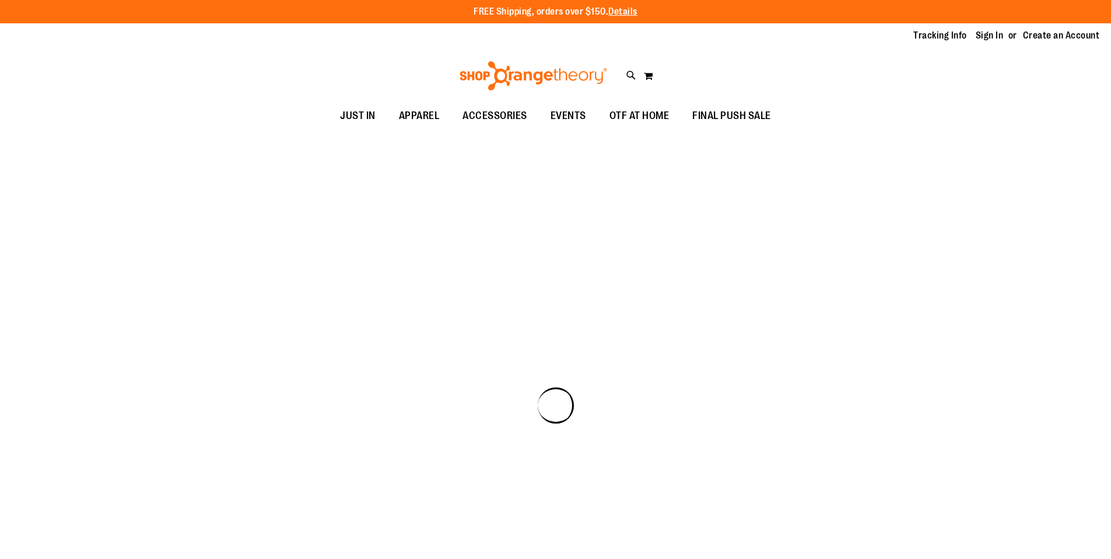 This screenshot has height=559, width=1111. What do you see at coordinates (358, 116) in the screenshot?
I see `a: JUST IN` at bounding box center [358, 116].